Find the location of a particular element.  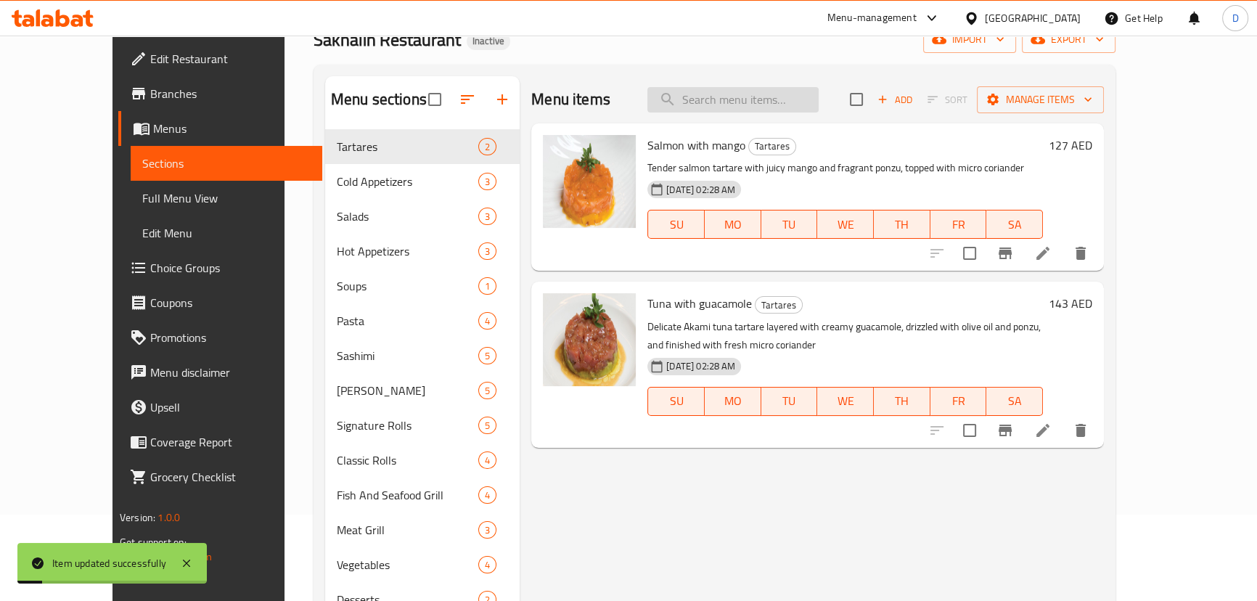

span: Coupons is located at coordinates (230, 303).